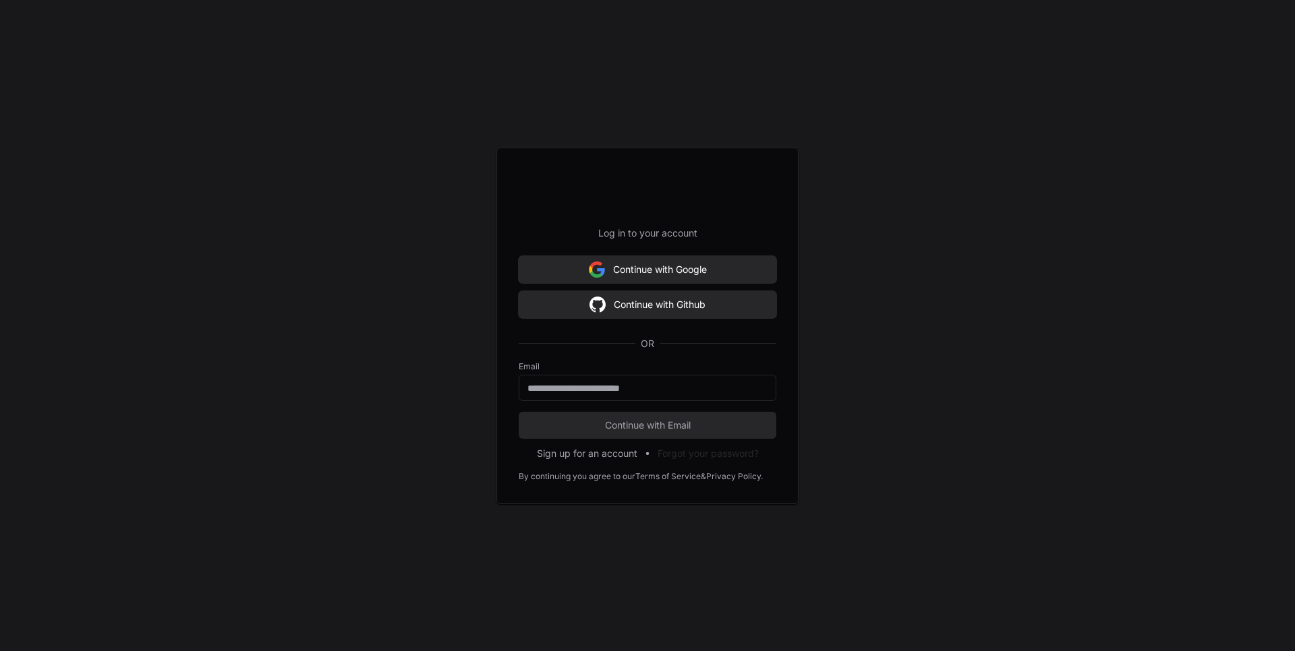 The width and height of the screenshot is (1295, 651). Describe the element at coordinates (734, 477) in the screenshot. I see `a: Privacy Policy.` at that location.